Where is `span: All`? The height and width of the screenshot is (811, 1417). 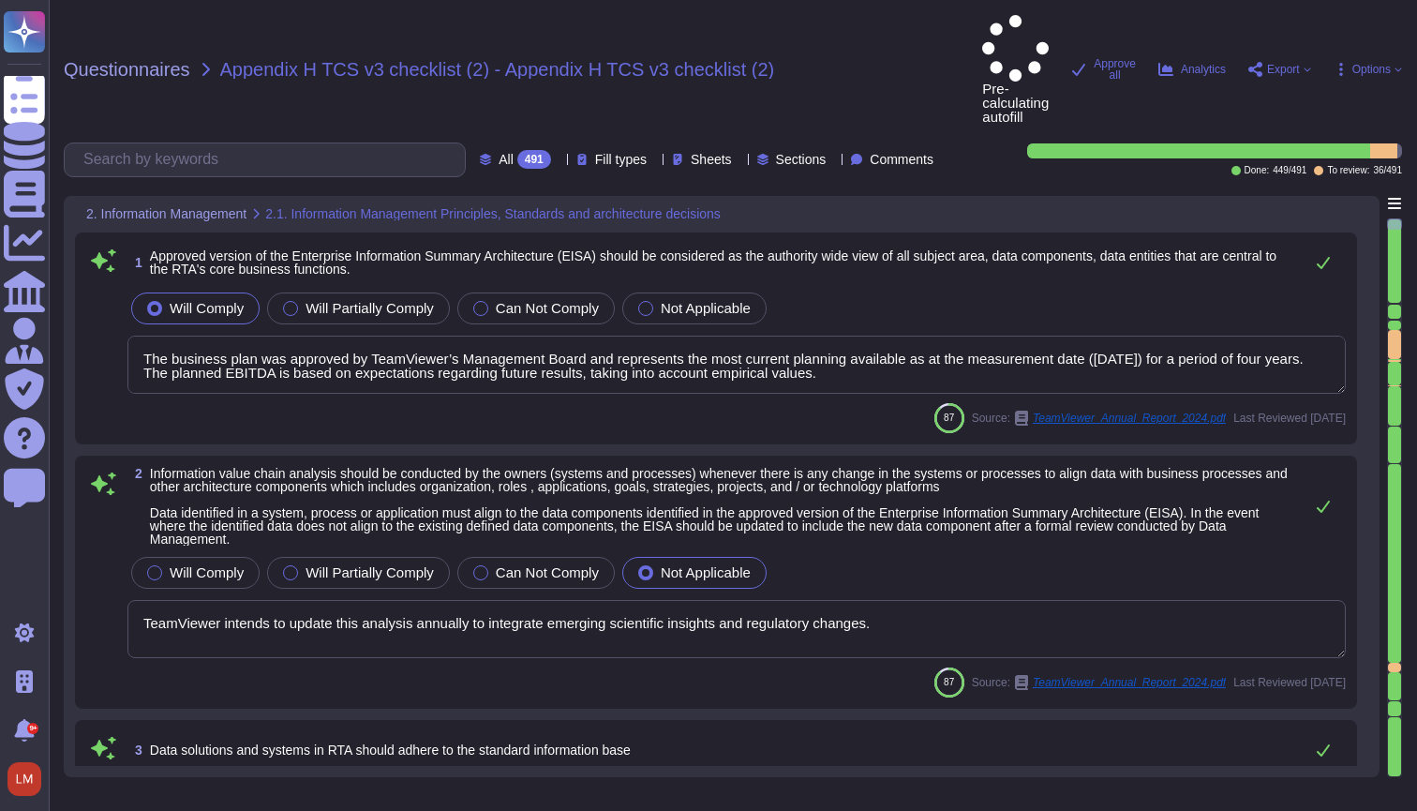
span: All is located at coordinates (506, 159).